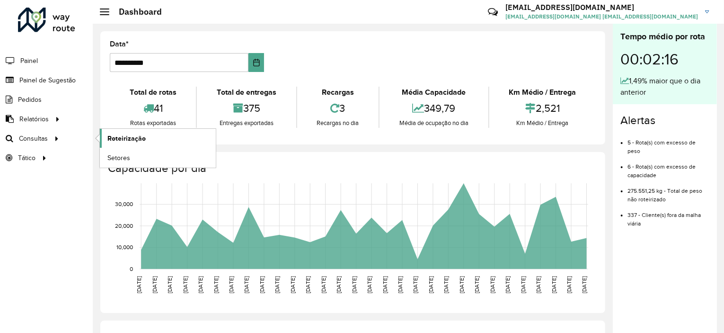 The width and height of the screenshot is (724, 333). What do you see at coordinates (119, 44) in the screenshot?
I see `label: Data` at bounding box center [119, 44].